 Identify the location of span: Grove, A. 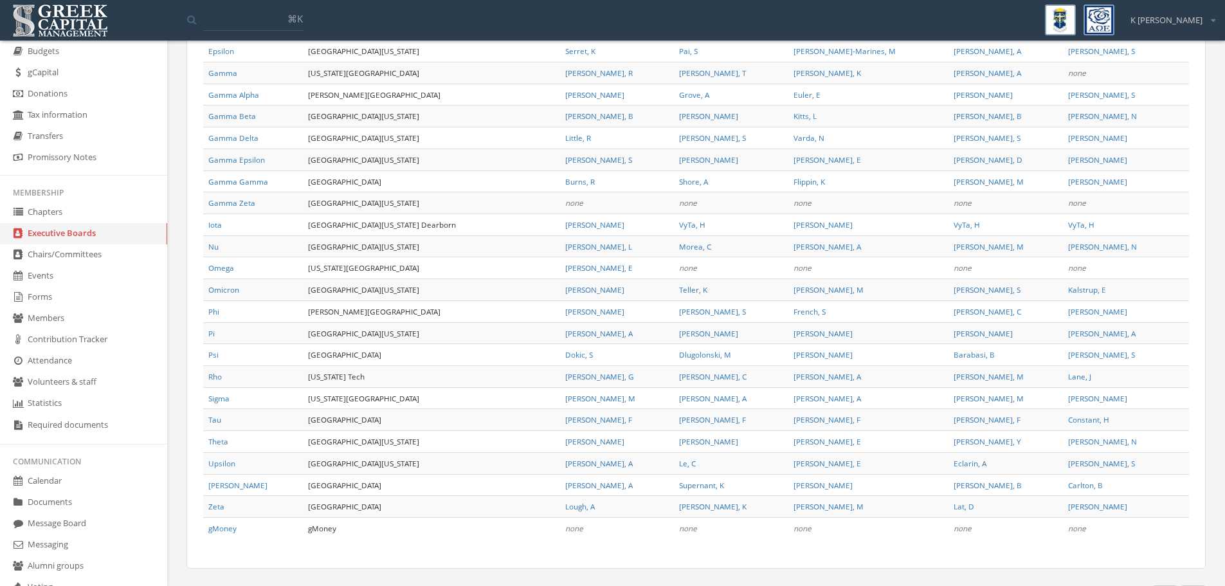
(694, 95).